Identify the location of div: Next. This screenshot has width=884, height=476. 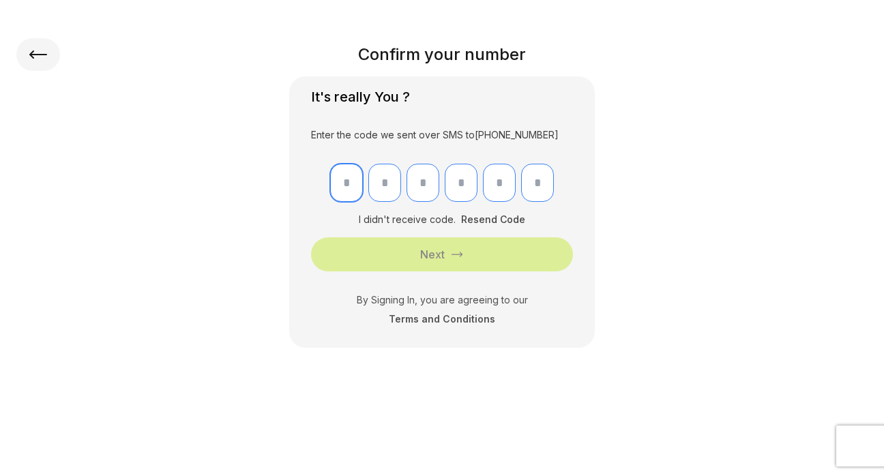
(433, 254).